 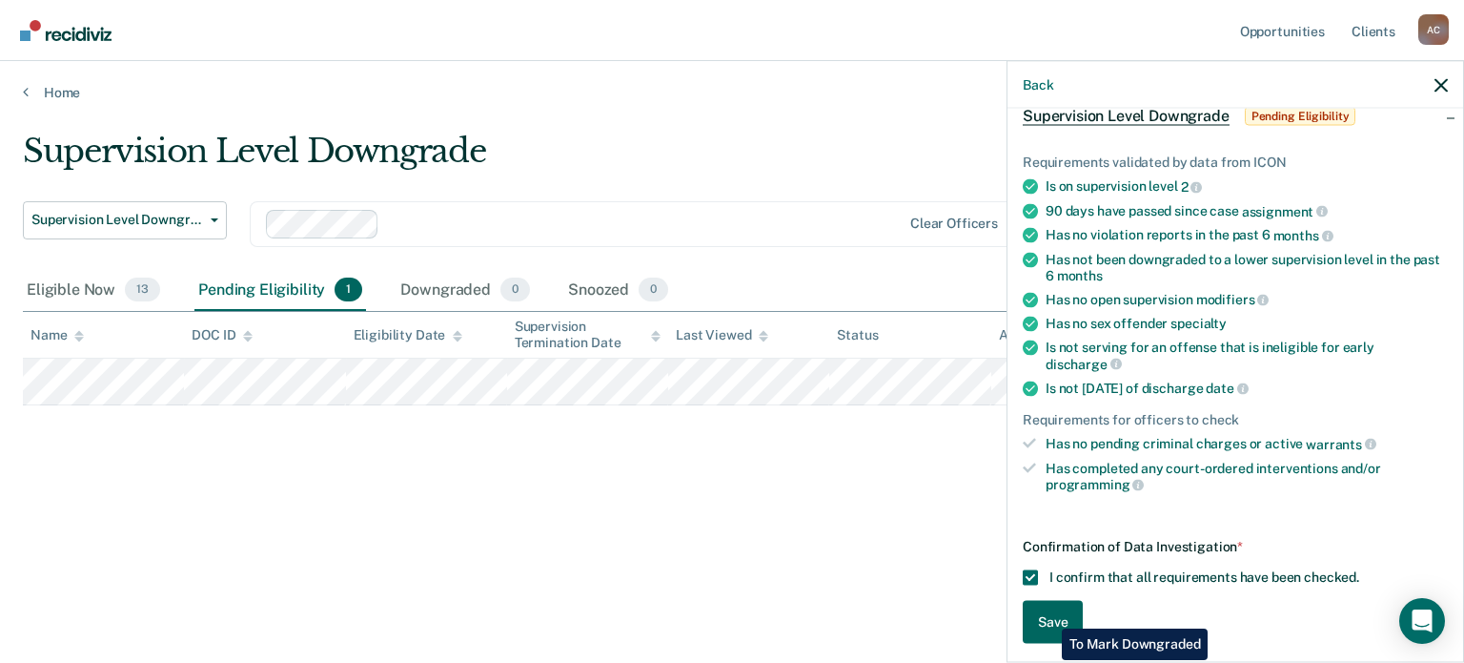 I want to click on span: assignment, so click(x=1285, y=211).